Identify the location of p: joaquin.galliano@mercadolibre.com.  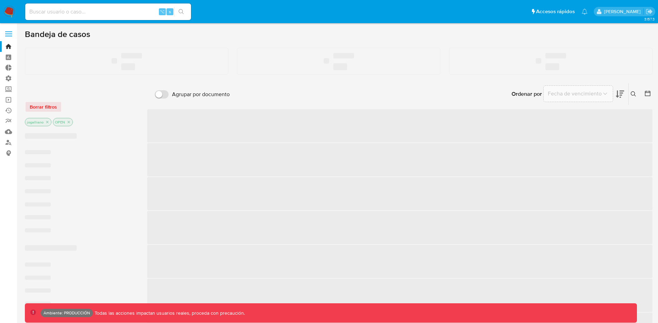
(623, 11).